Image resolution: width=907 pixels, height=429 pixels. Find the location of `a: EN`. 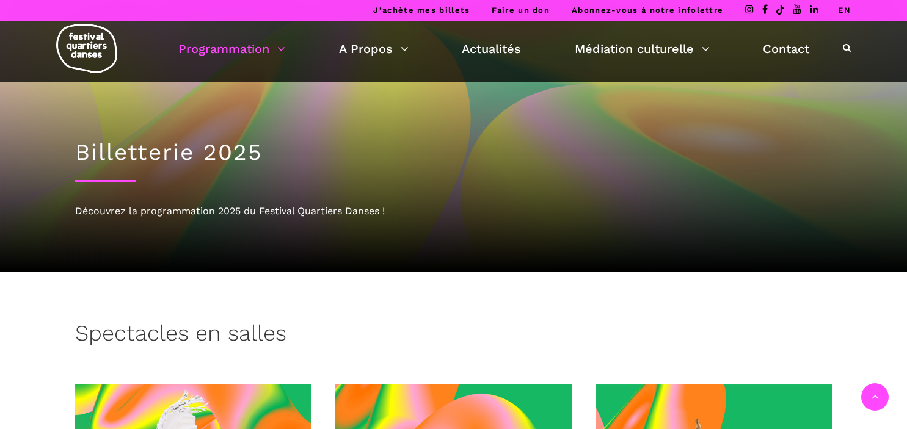

a: EN is located at coordinates (844, 10).